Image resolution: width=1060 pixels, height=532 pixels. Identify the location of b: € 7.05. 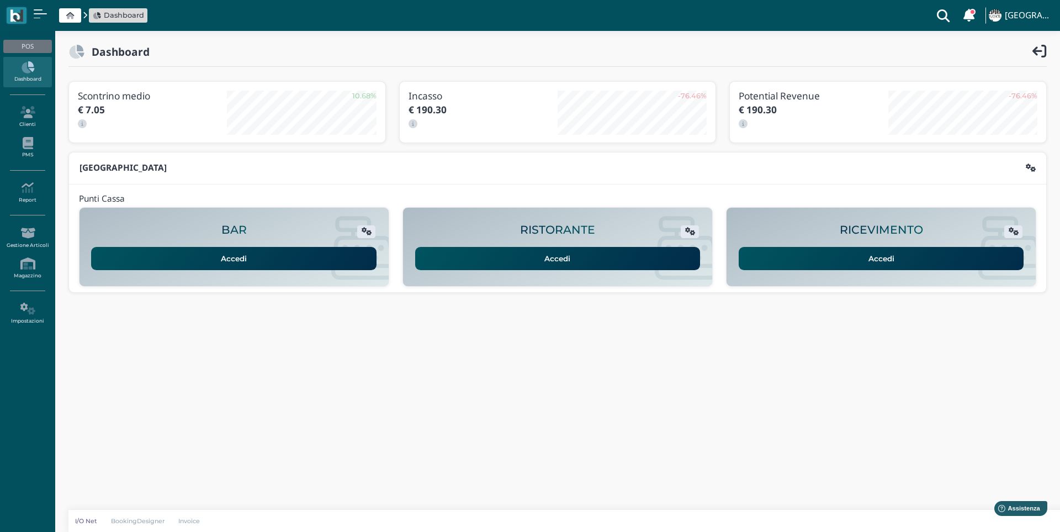
(91, 109).